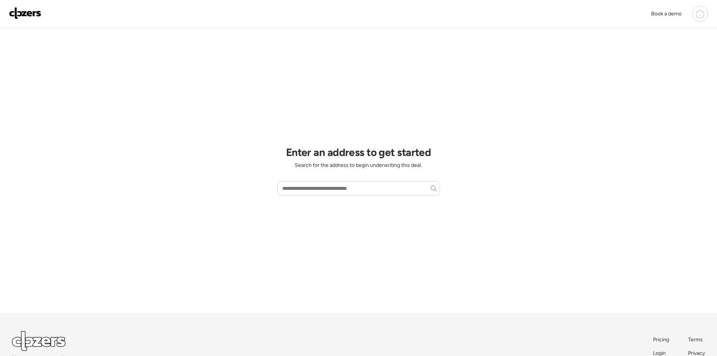  What do you see at coordinates (661, 339) in the screenshot?
I see `span: Pricing` at bounding box center [661, 339].